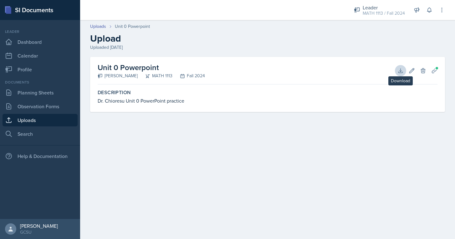 This screenshot has width=455, height=239. What do you see at coordinates (40, 56) in the screenshot?
I see `a: Calendar` at bounding box center [40, 56].